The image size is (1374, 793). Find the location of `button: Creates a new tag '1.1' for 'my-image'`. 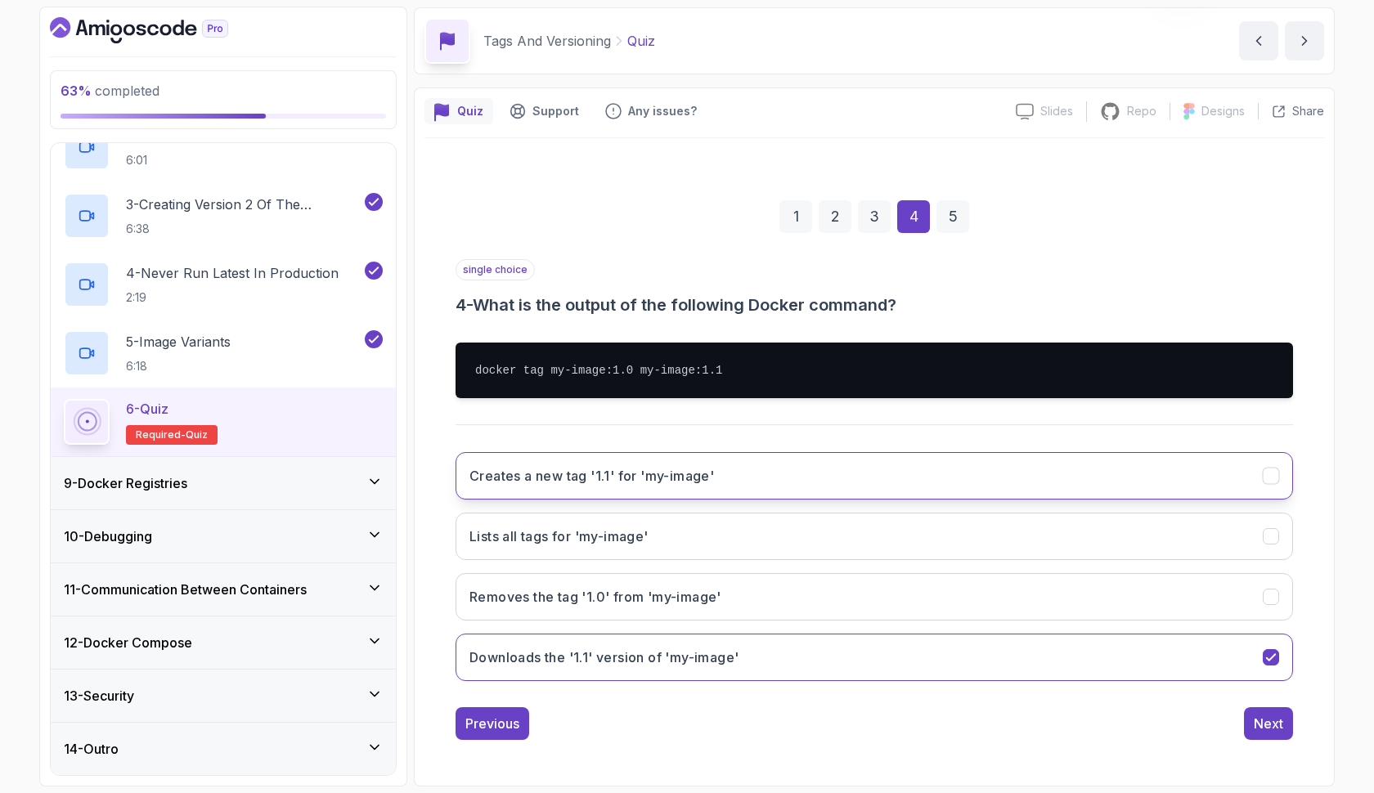

button: Creates a new tag '1.1' for 'my-image' is located at coordinates (874, 476).